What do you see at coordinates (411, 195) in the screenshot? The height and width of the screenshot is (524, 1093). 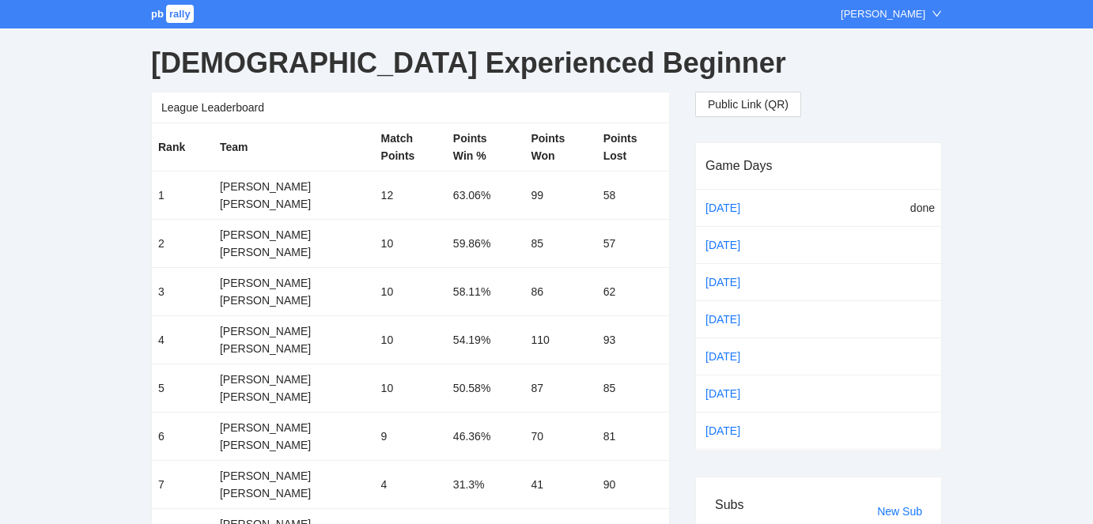 I see `td: 12` at bounding box center [411, 195].